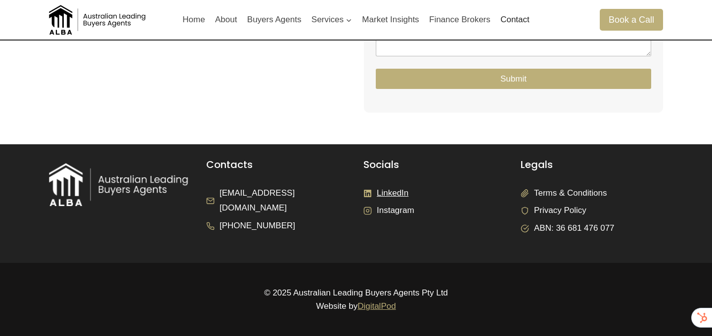 Image resolution: width=712 pixels, height=336 pixels. What do you see at coordinates (194, 20) in the screenshot?
I see `a: Home` at bounding box center [194, 20].